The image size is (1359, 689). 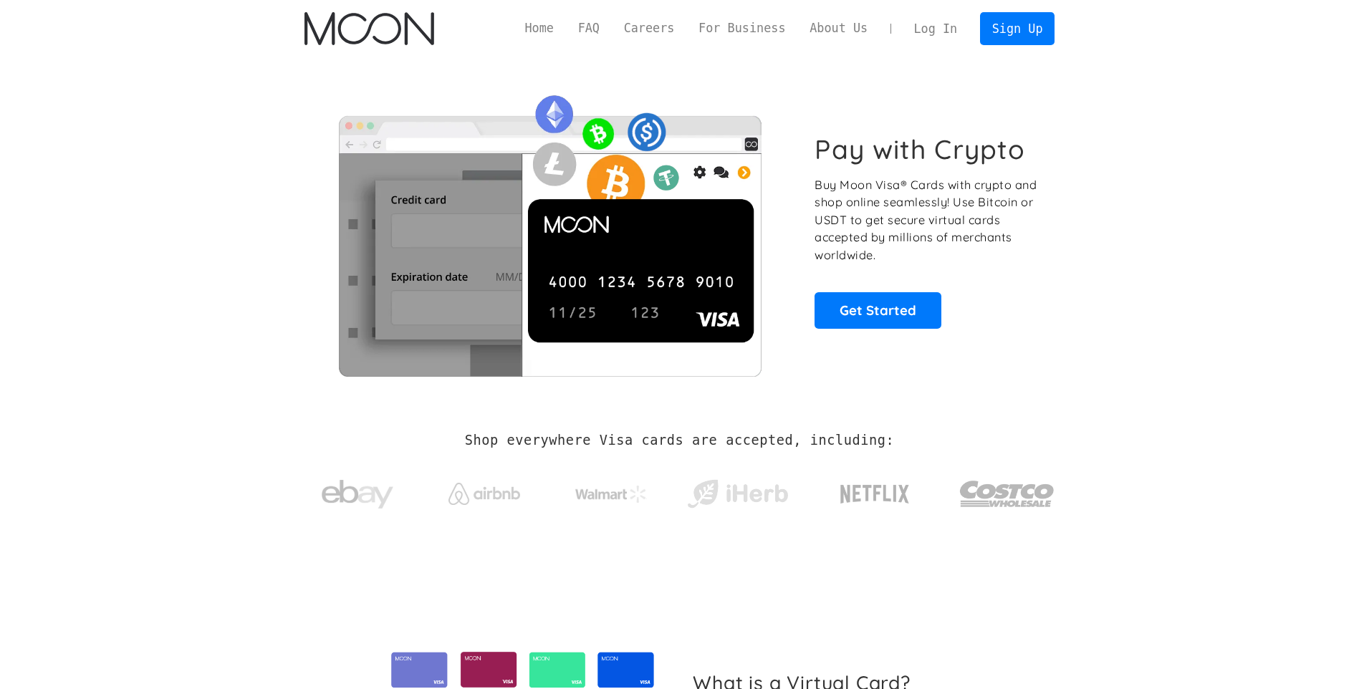 What do you see at coordinates (484, 494) in the screenshot?
I see `img: Airbnb` at bounding box center [484, 494].